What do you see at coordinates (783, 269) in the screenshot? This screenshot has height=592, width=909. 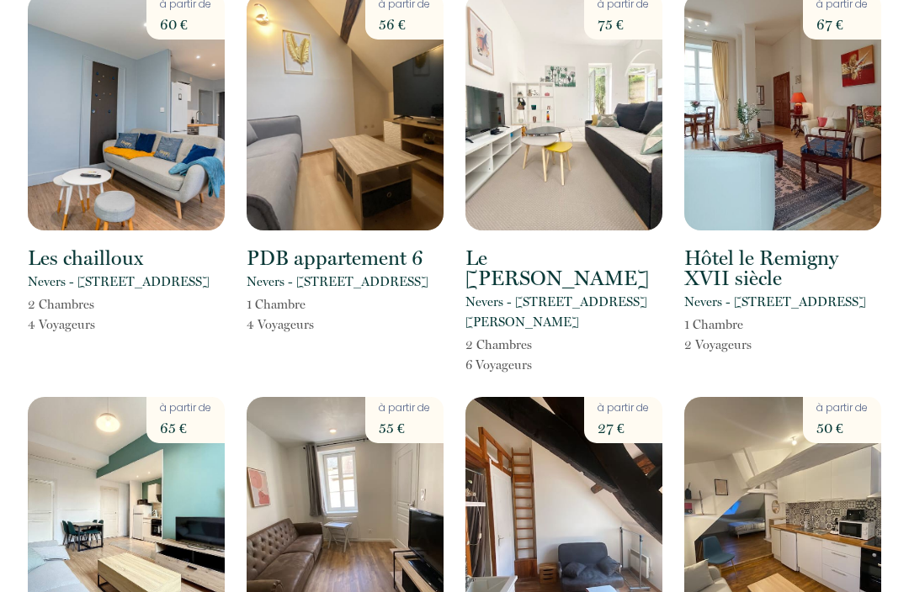 I see `h2: Hôtel le Remigny XVII siècle` at bounding box center [783, 269].